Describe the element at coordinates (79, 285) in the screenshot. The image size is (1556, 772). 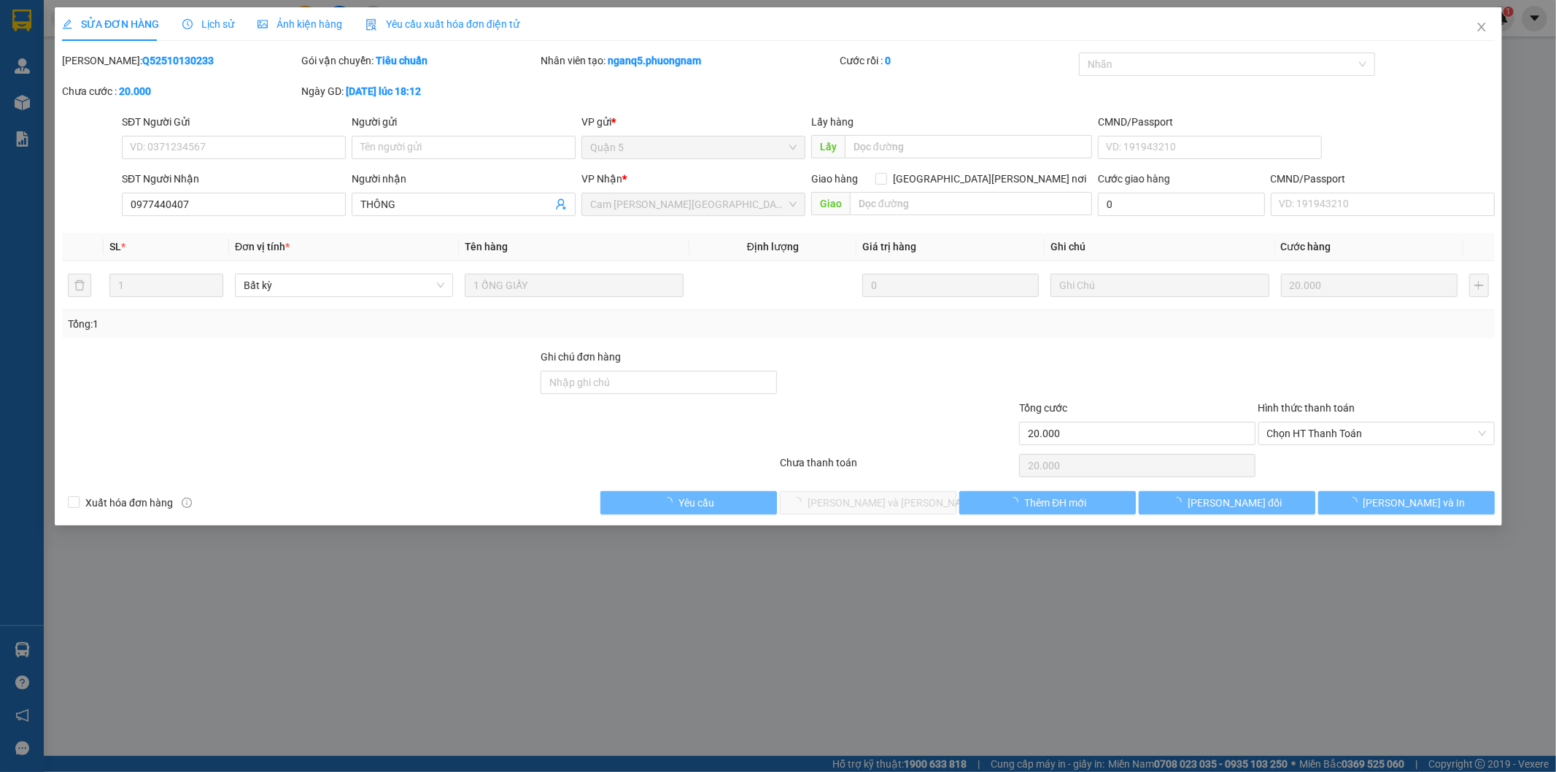
I see `button: delete` at that location.